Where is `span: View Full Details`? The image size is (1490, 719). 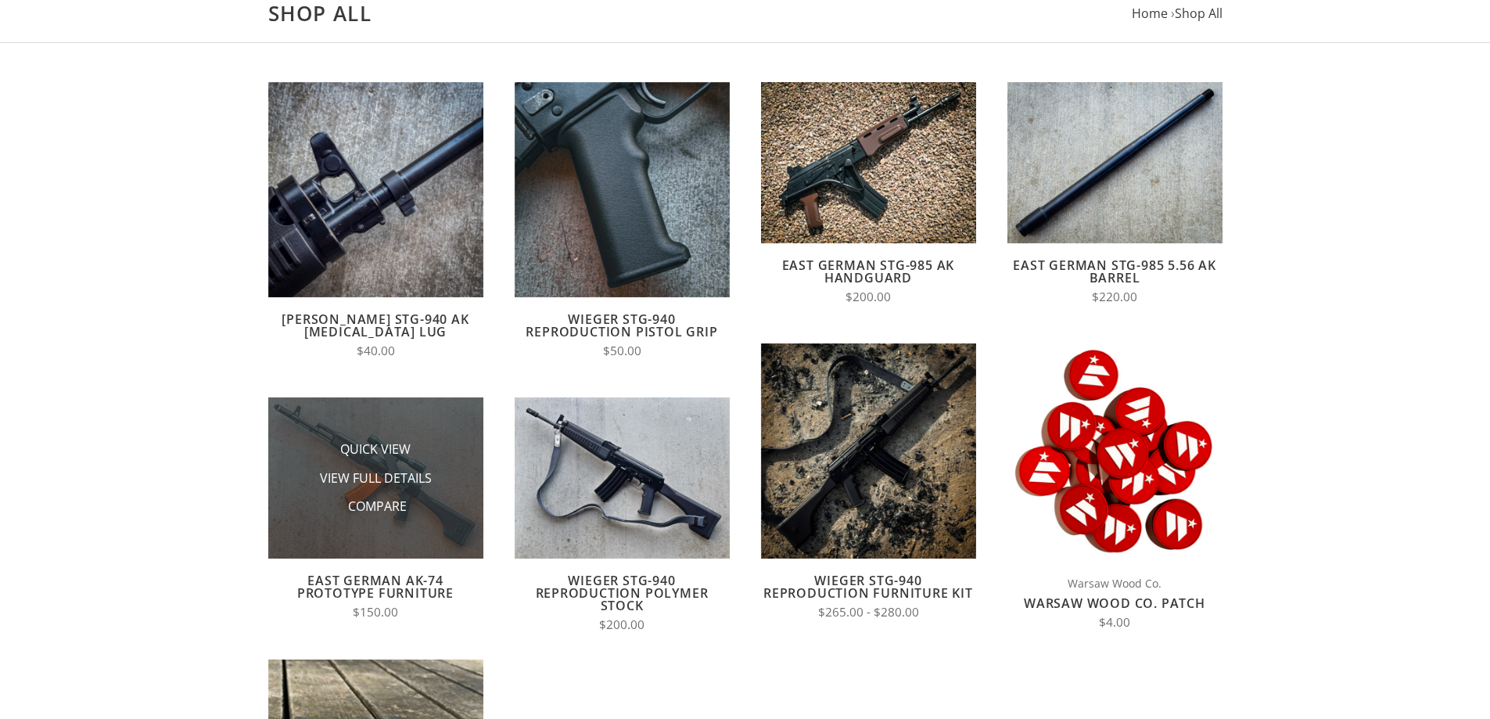 span: View Full Details is located at coordinates (375, 479).